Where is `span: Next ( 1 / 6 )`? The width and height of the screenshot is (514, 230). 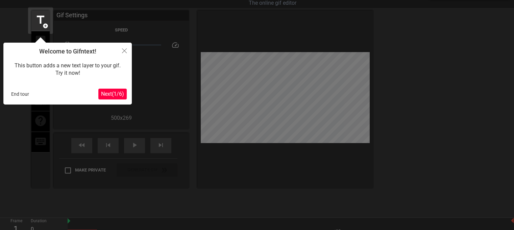
span: Next ( 1 / 6 ) is located at coordinates (113, 94).